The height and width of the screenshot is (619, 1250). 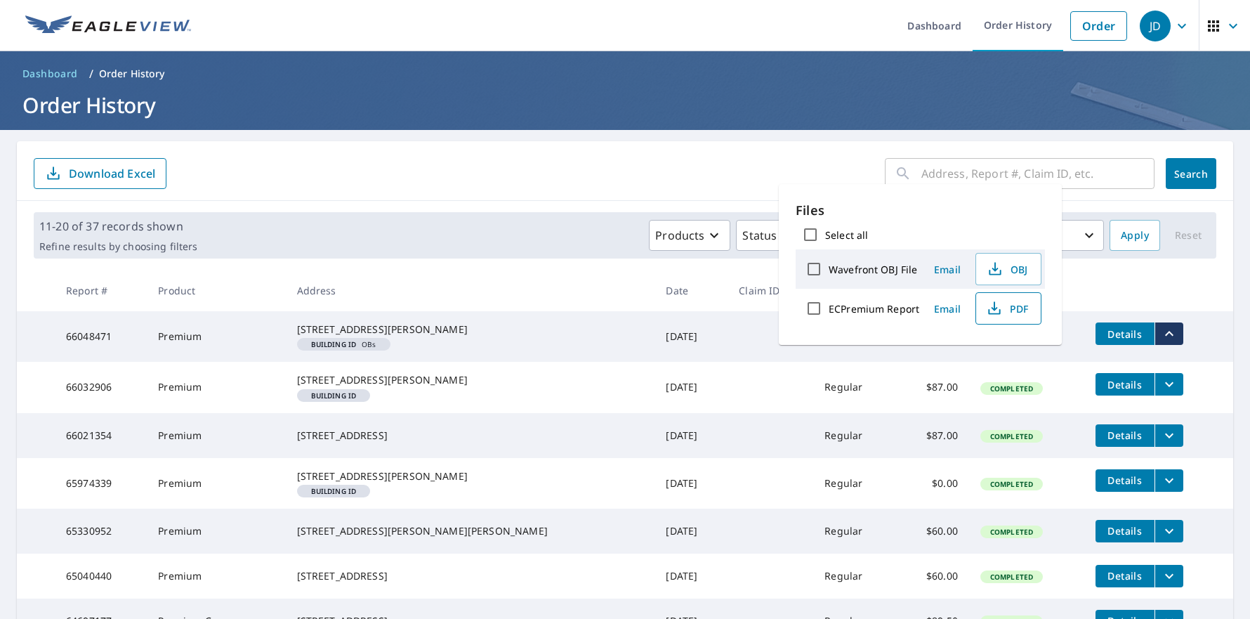 What do you see at coordinates (625, 74) in the screenshot?
I see `nav: breadcrumb` at bounding box center [625, 74].